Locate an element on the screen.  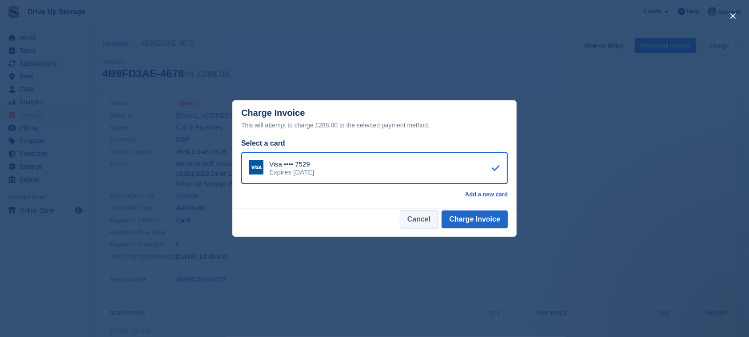
a: Add a new card is located at coordinates (486, 195).